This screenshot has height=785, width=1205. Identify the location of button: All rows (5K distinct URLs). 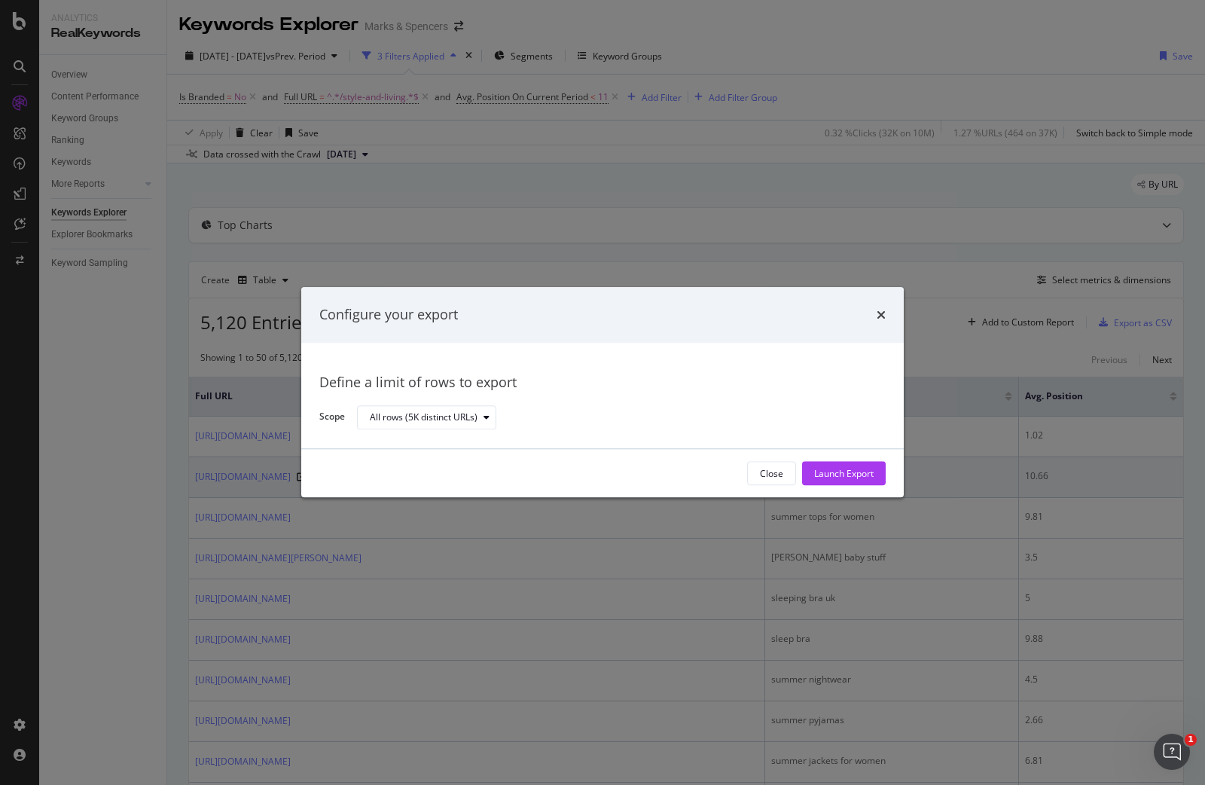
(426, 417).